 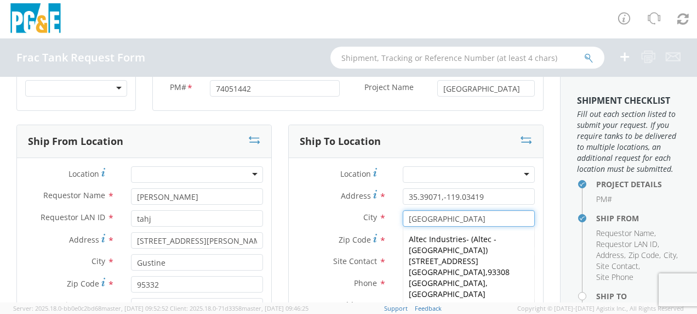 What do you see at coordinates (639, 184) in the screenshot?
I see `h4: Project Details` at bounding box center [639, 184].